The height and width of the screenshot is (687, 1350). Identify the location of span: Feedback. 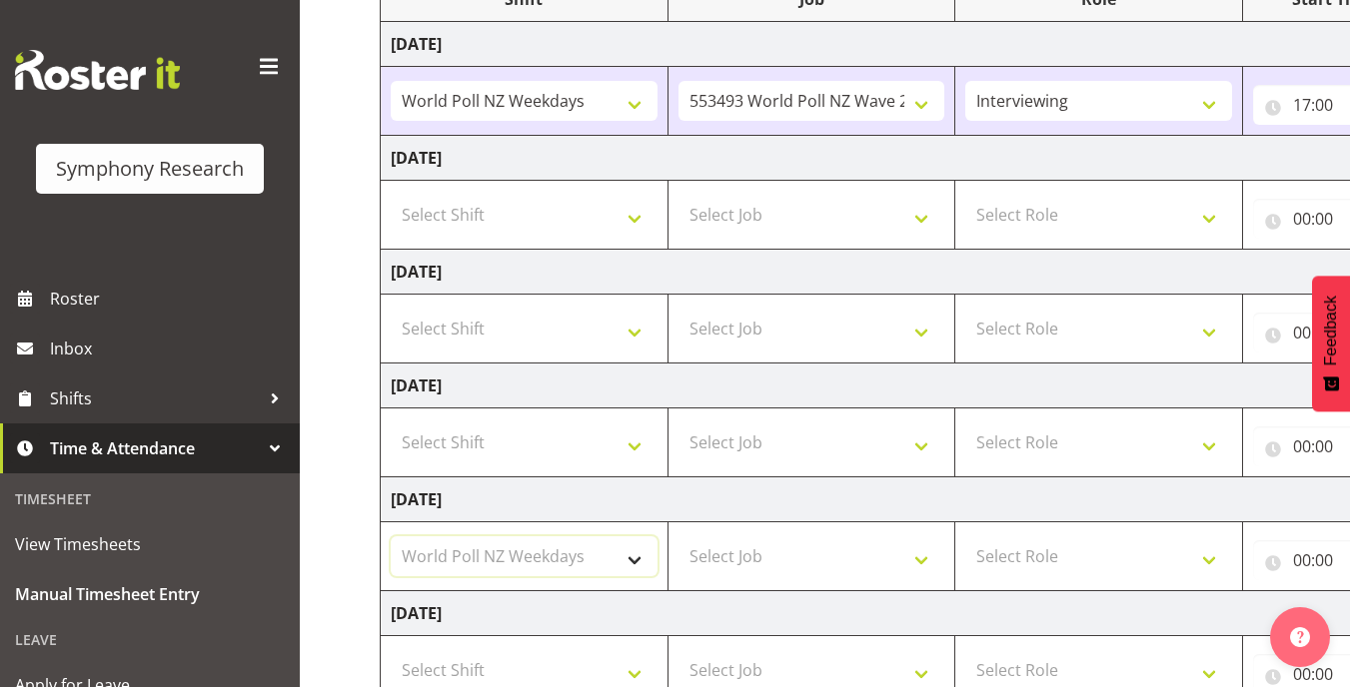
(1331, 331).